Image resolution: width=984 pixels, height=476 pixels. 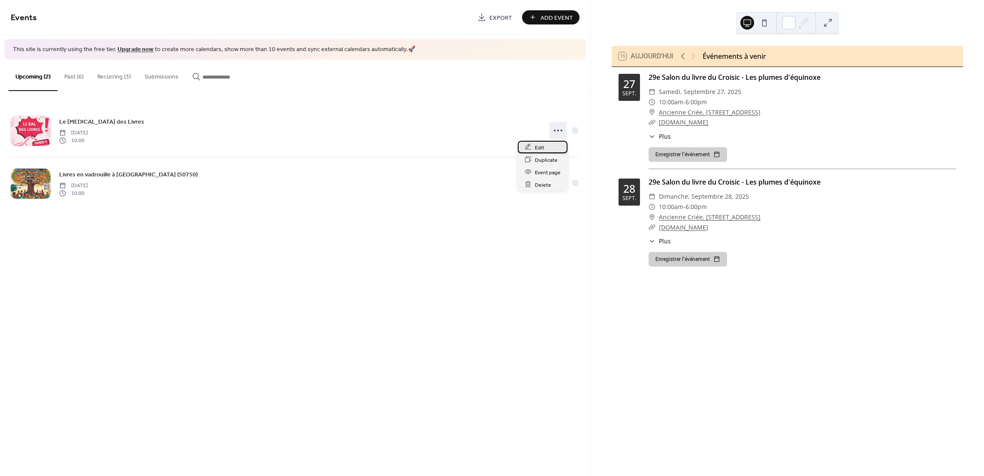 I want to click on button: Upcoming (2), so click(x=33, y=75).